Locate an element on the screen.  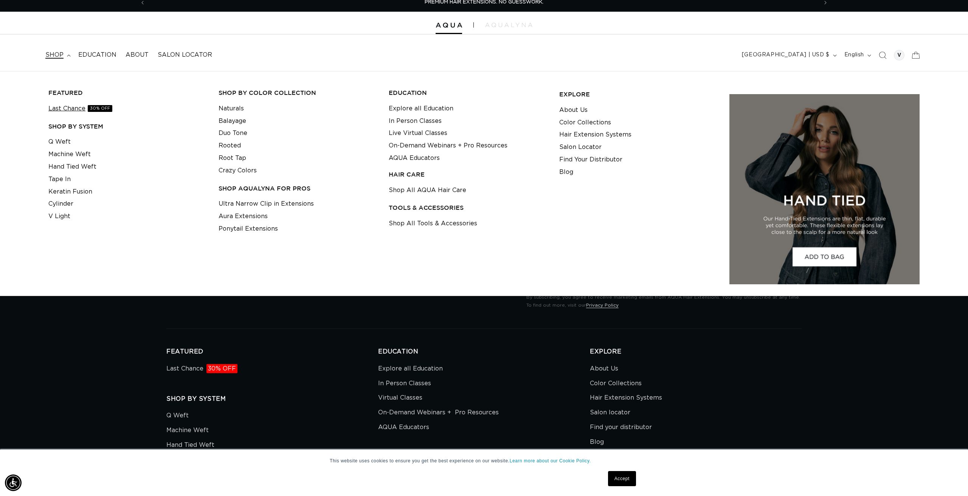
a: Naturals is located at coordinates (231, 109).